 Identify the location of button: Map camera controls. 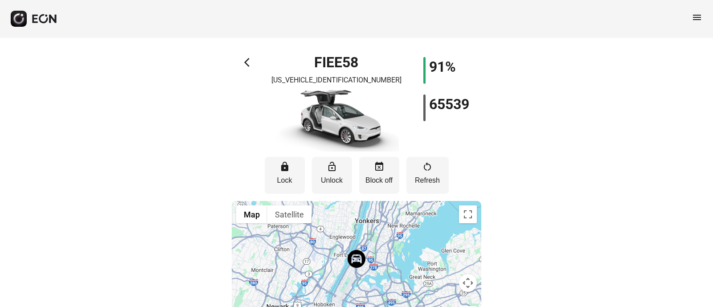
(468, 283).